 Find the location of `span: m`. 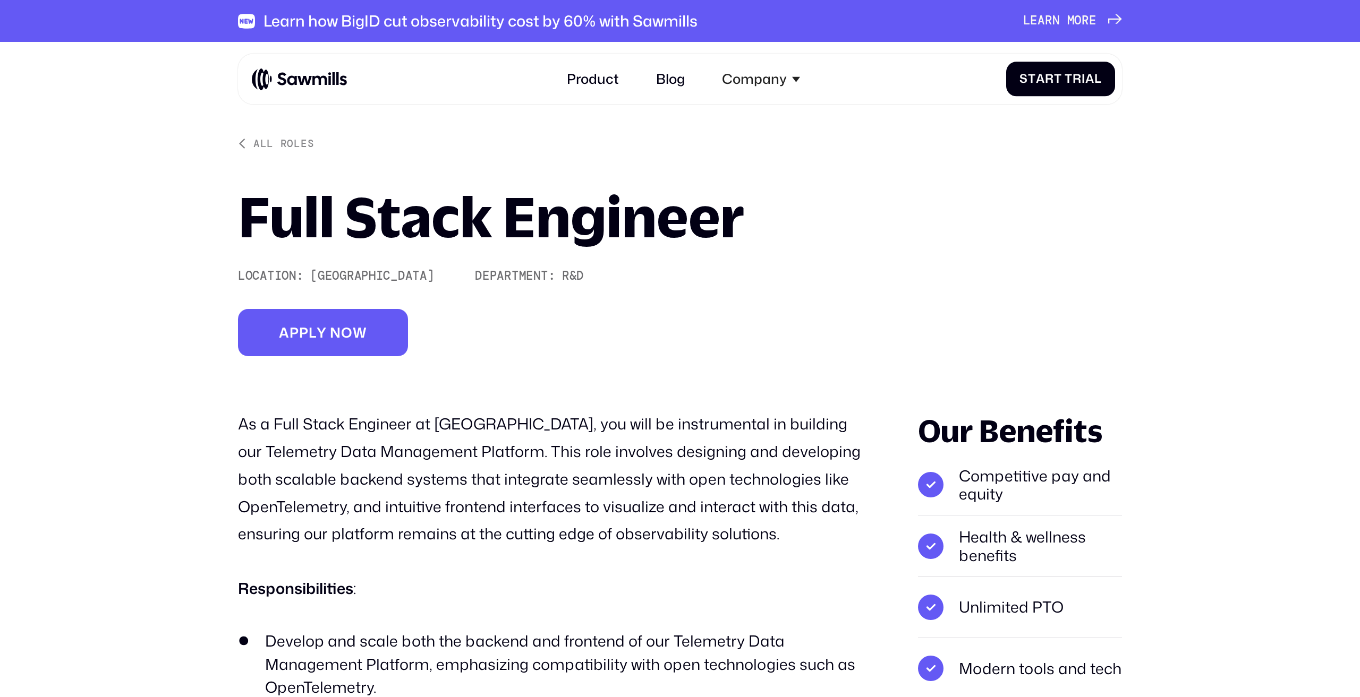

span: m is located at coordinates (1071, 21).